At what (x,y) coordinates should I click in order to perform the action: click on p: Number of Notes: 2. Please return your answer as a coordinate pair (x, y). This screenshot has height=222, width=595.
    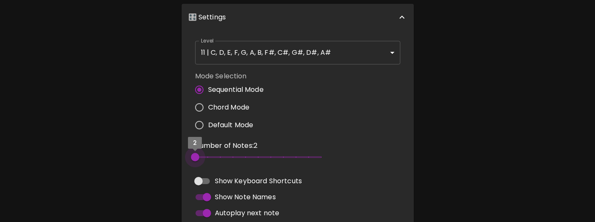
    Looking at the image, I should click on (258, 145).